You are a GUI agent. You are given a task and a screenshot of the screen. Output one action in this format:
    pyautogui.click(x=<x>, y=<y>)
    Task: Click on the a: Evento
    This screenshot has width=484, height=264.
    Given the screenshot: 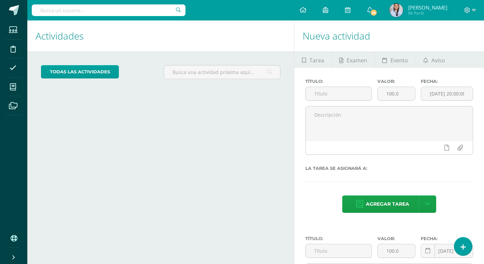 What is the action you would take?
    pyautogui.click(x=395, y=60)
    